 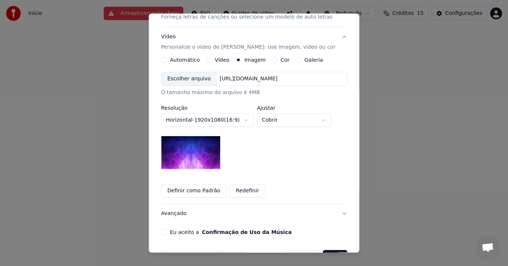 What do you see at coordinates (185, 60) in the screenshot?
I see `label: Automático` at bounding box center [185, 60].